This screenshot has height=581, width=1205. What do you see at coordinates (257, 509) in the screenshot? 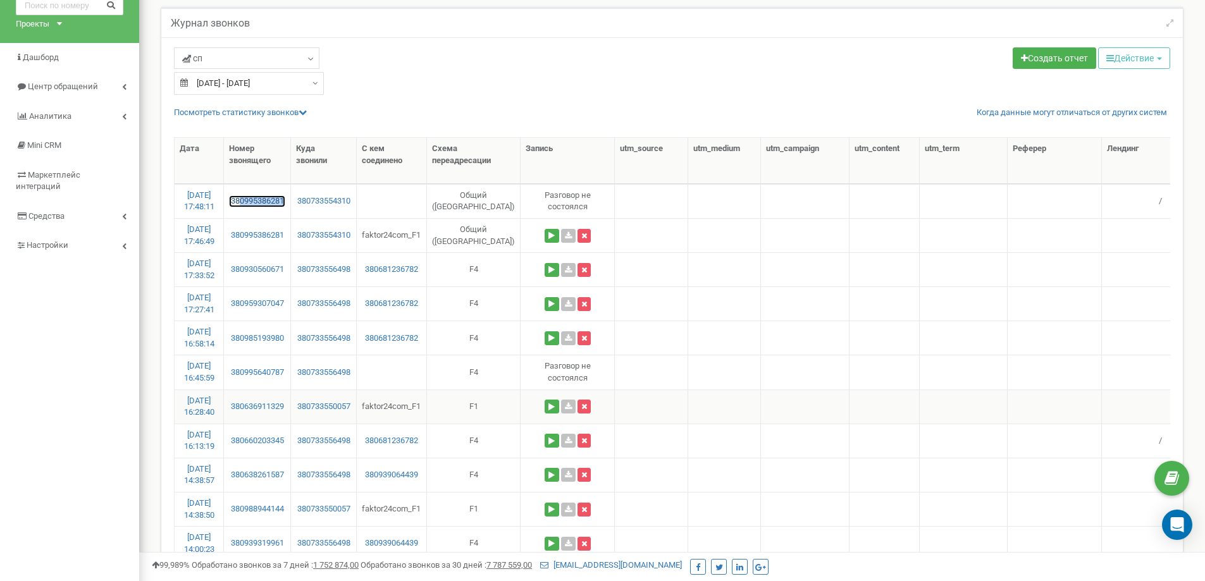
I see `a: 380988944144` at bounding box center [257, 509].